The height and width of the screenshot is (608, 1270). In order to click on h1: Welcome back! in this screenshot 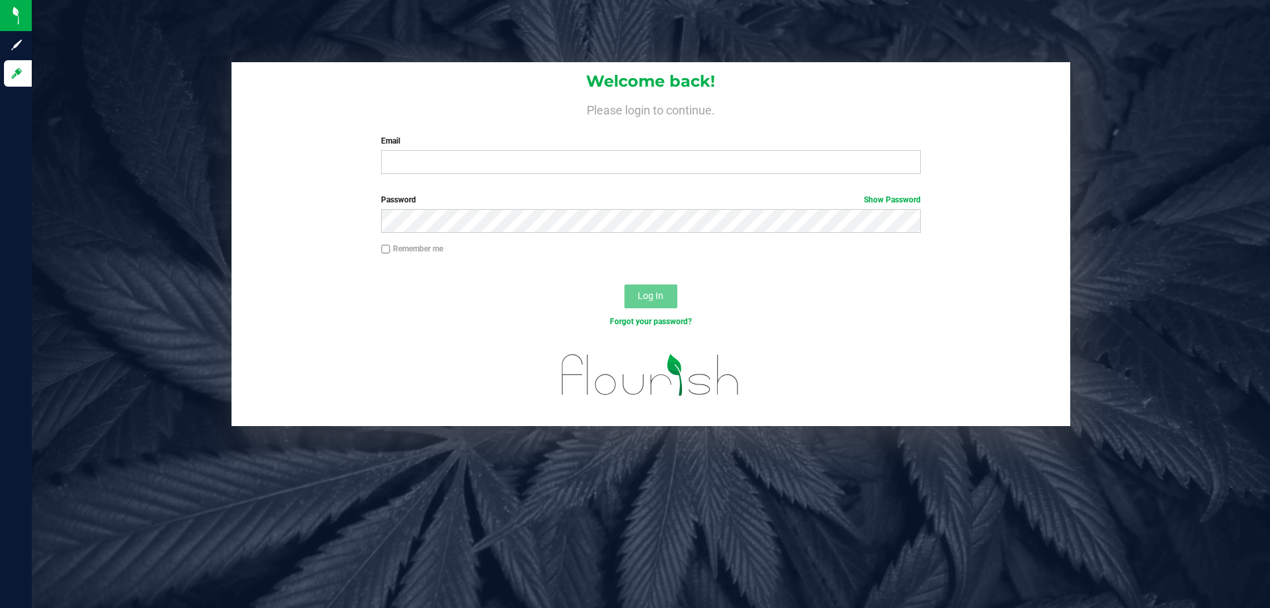, I will do `click(651, 81)`.